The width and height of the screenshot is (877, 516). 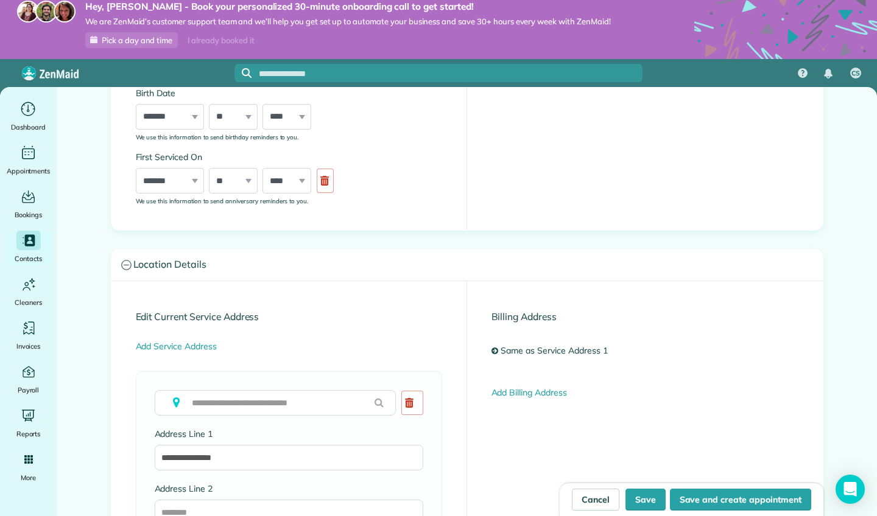 What do you see at coordinates (595, 500) in the screenshot?
I see `a: Cancel` at bounding box center [595, 500].